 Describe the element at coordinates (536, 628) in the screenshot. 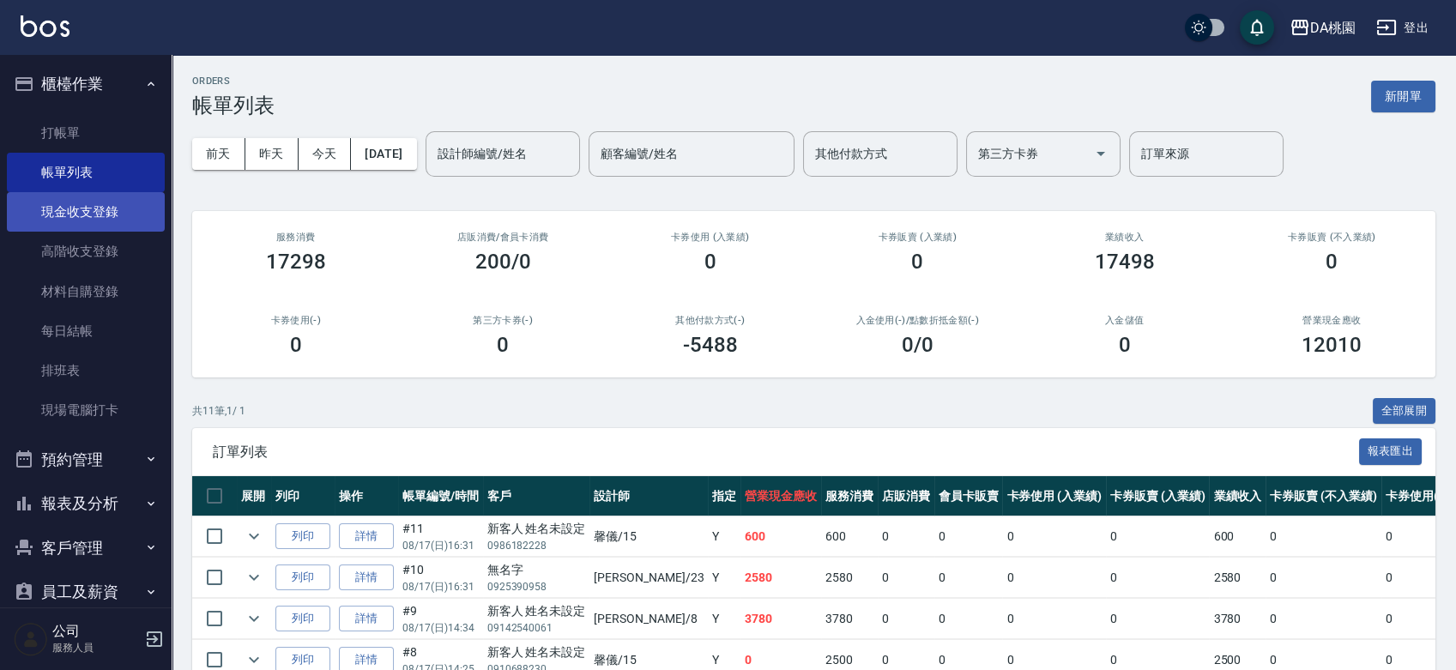

I see `p: 09142540061` at that location.